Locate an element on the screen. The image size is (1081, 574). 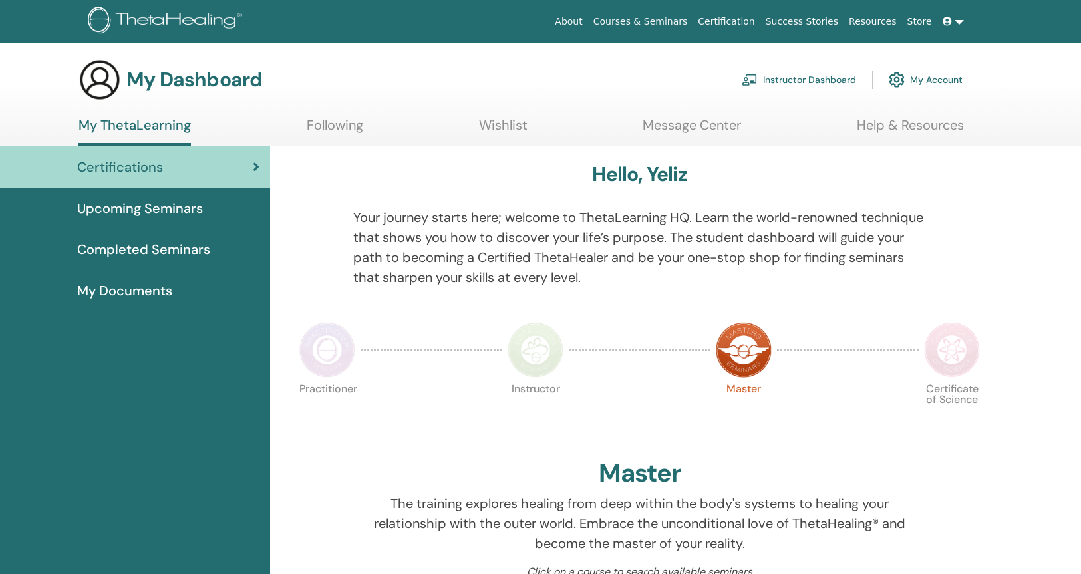
h2: Master is located at coordinates (640, 474).